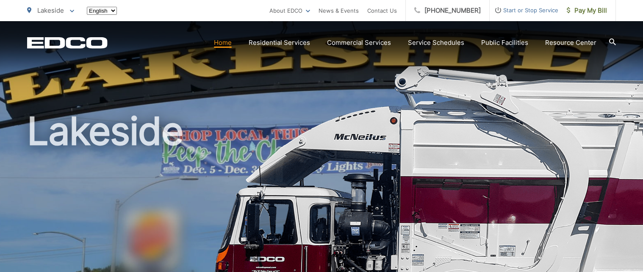 This screenshot has width=643, height=272. Describe the element at coordinates (504, 43) in the screenshot. I see `a: Public Facilities` at that location.